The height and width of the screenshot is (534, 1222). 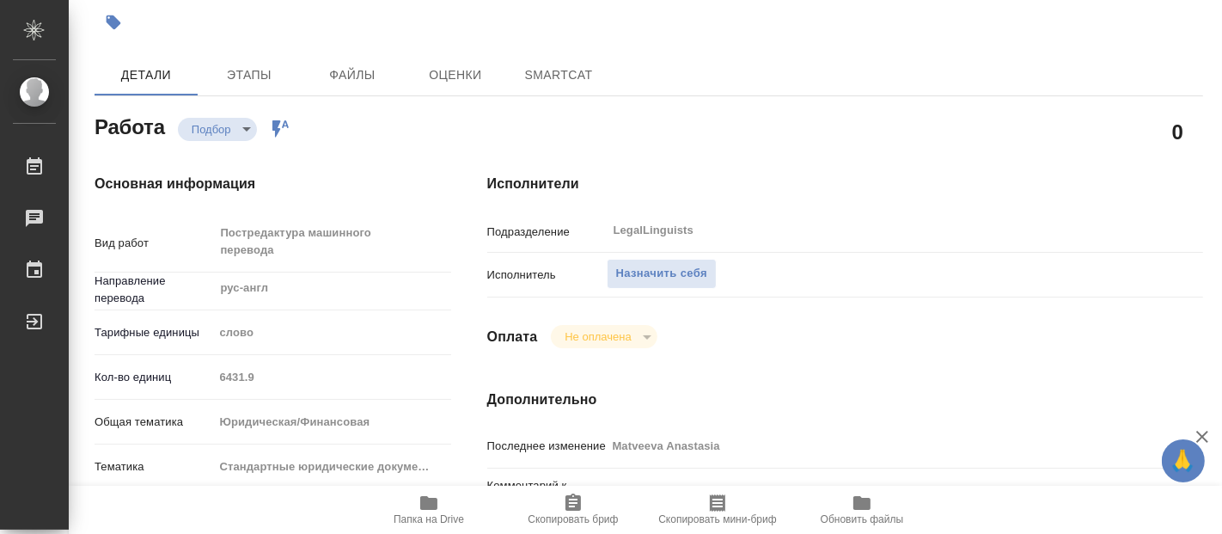 I want to click on button: Папка на Drive, so click(x=429, y=510).